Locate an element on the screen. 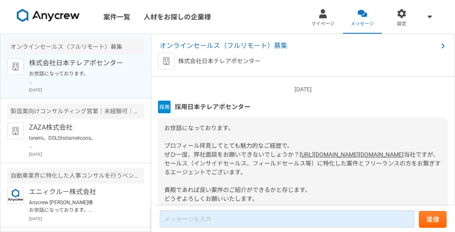 Image resolution: width=455 pixels, height=232 pixels. button: 送信 is located at coordinates (433, 219).